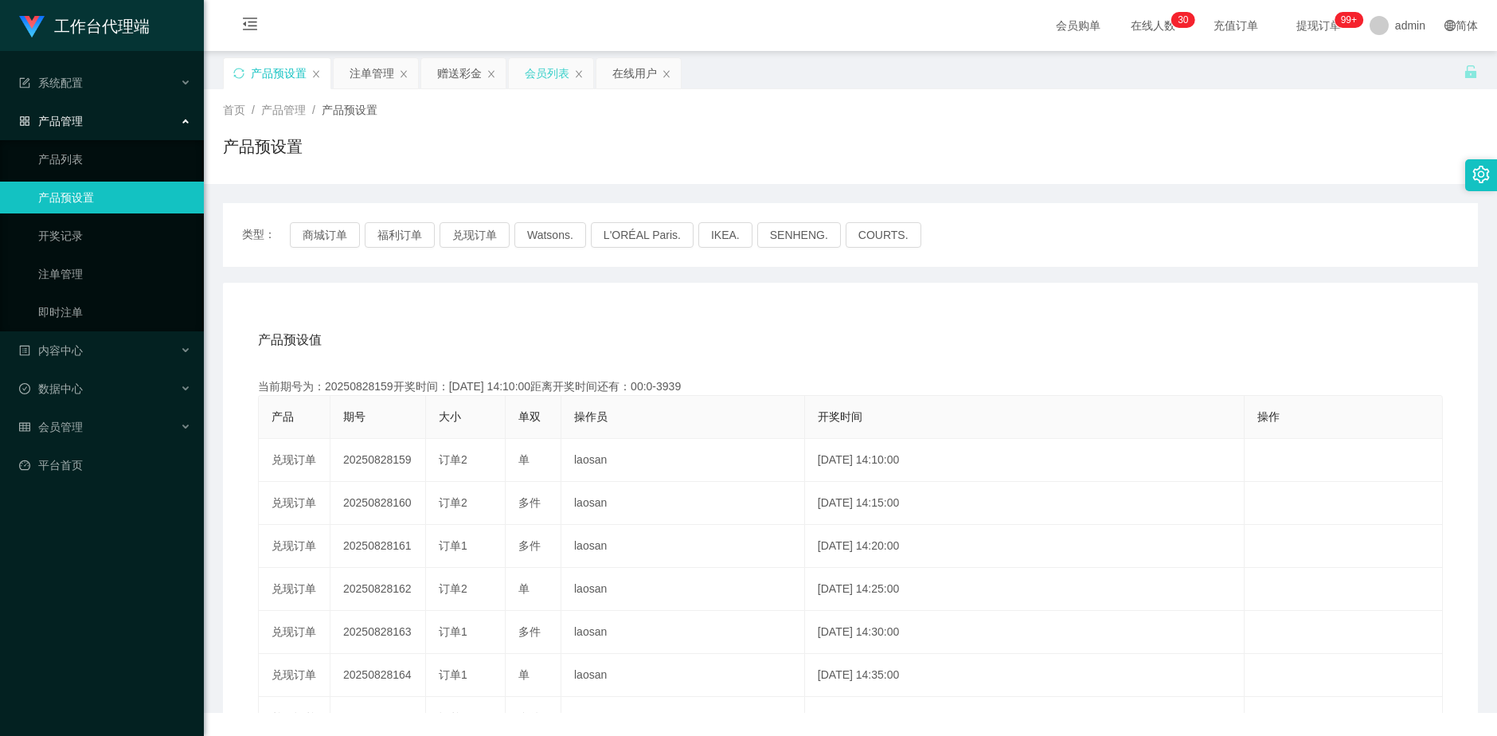 The image size is (1497, 736). What do you see at coordinates (726, 235) in the screenshot?
I see `button: IKEA.` at bounding box center [726, 235].